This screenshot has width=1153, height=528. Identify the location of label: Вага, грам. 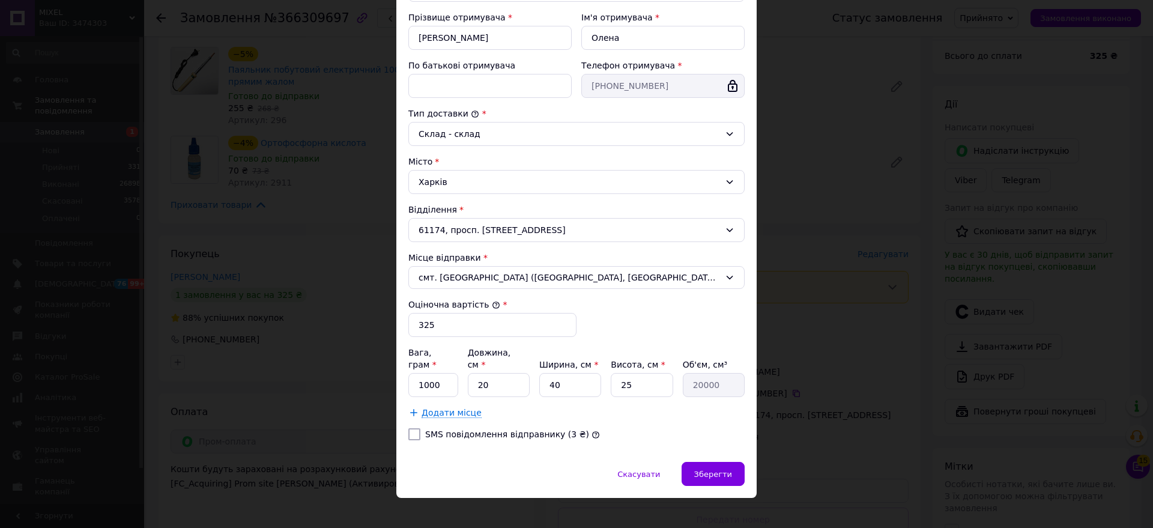
(422, 359).